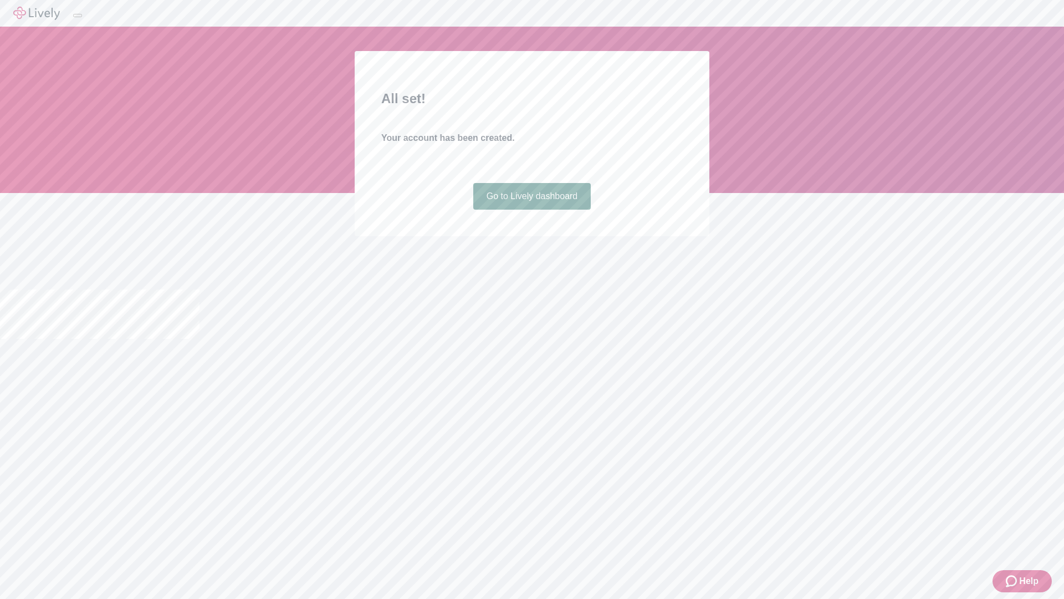 This screenshot has height=599, width=1064. I want to click on button: Log out, so click(78, 16).